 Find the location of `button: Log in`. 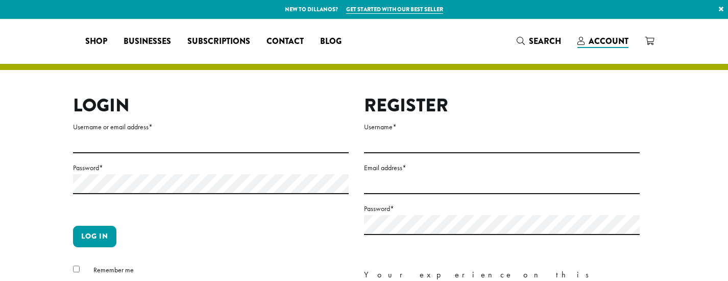

button: Log in is located at coordinates (94, 236).